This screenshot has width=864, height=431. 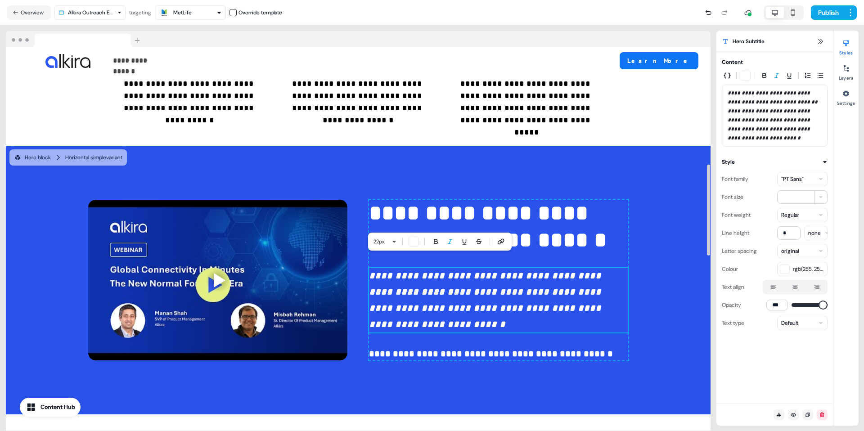 What do you see at coordinates (94, 158) in the screenshot?
I see `div: Horizontal simple variant` at bounding box center [94, 158].